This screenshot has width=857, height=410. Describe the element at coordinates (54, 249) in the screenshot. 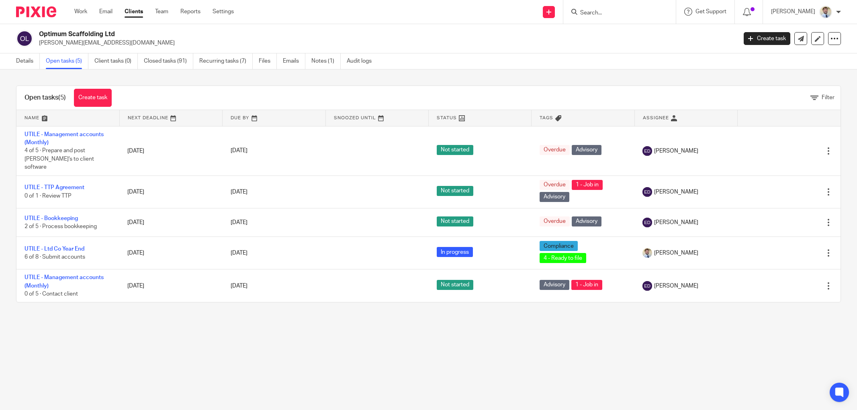

I see `a: UTILE - Ltd Co Year End` at that location.